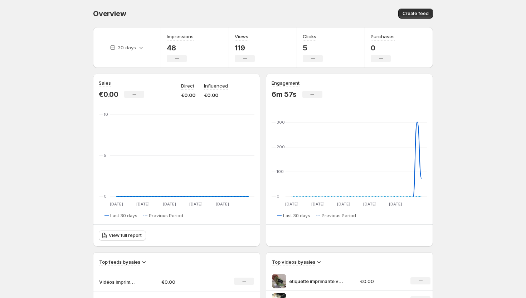 The image size is (526, 298). I want to click on text: 10, so click(106, 114).